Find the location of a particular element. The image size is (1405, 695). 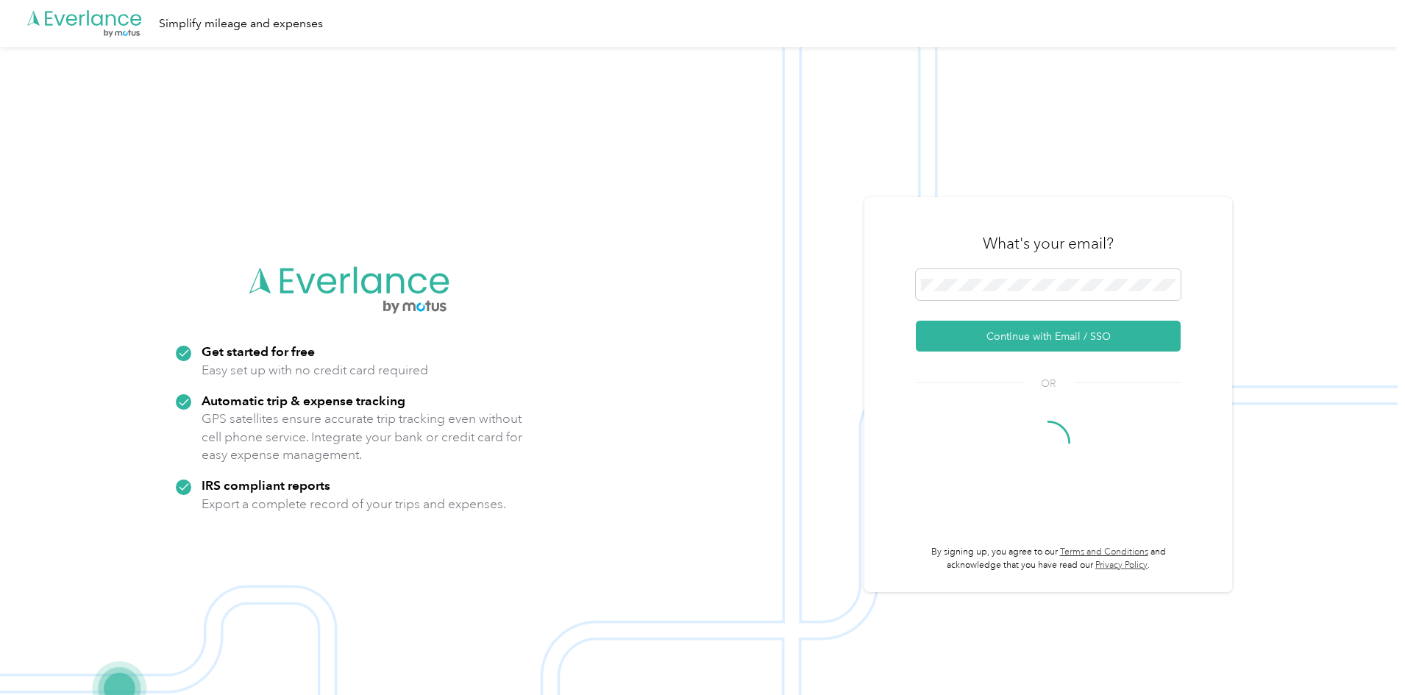

strong: IRS compliant reports is located at coordinates (265, 485).